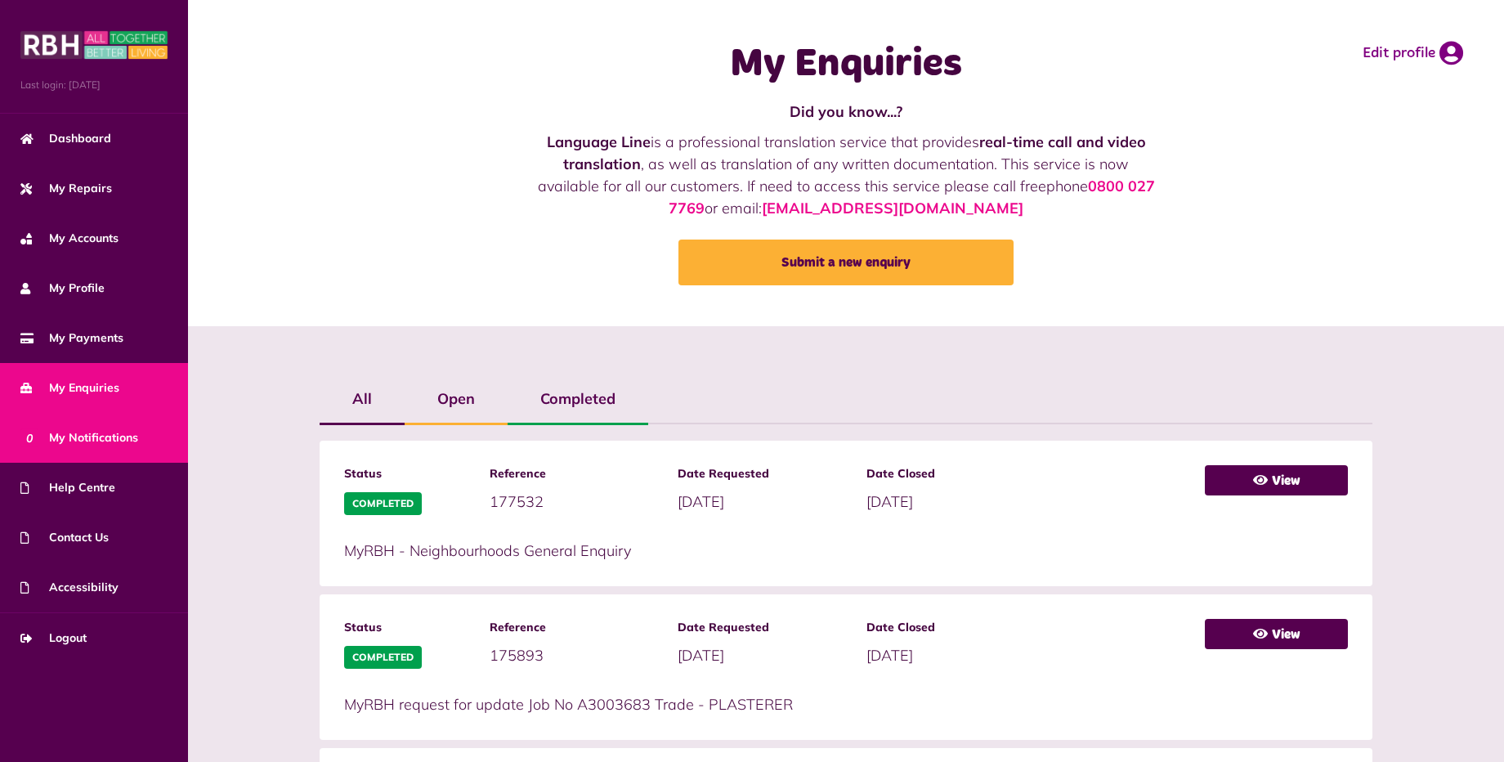  I want to click on span: 0, so click(29, 437).